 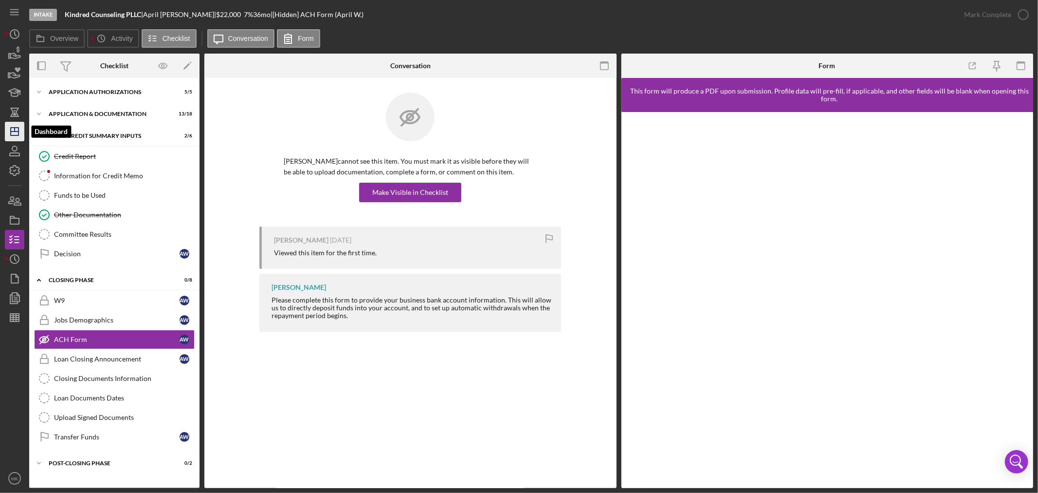 What do you see at coordinates (114, 176) in the screenshot?
I see `a: Information for Credit Memo` at bounding box center [114, 176].